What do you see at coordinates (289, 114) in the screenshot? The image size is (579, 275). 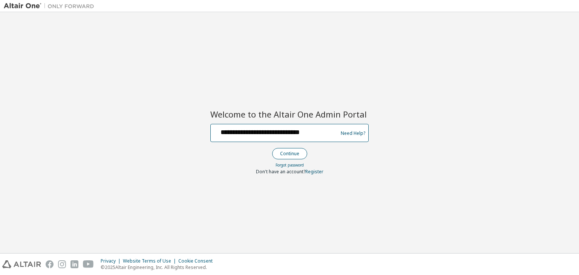 I see `h2: Welcome to the Altair One Admin Portal` at bounding box center [289, 114].